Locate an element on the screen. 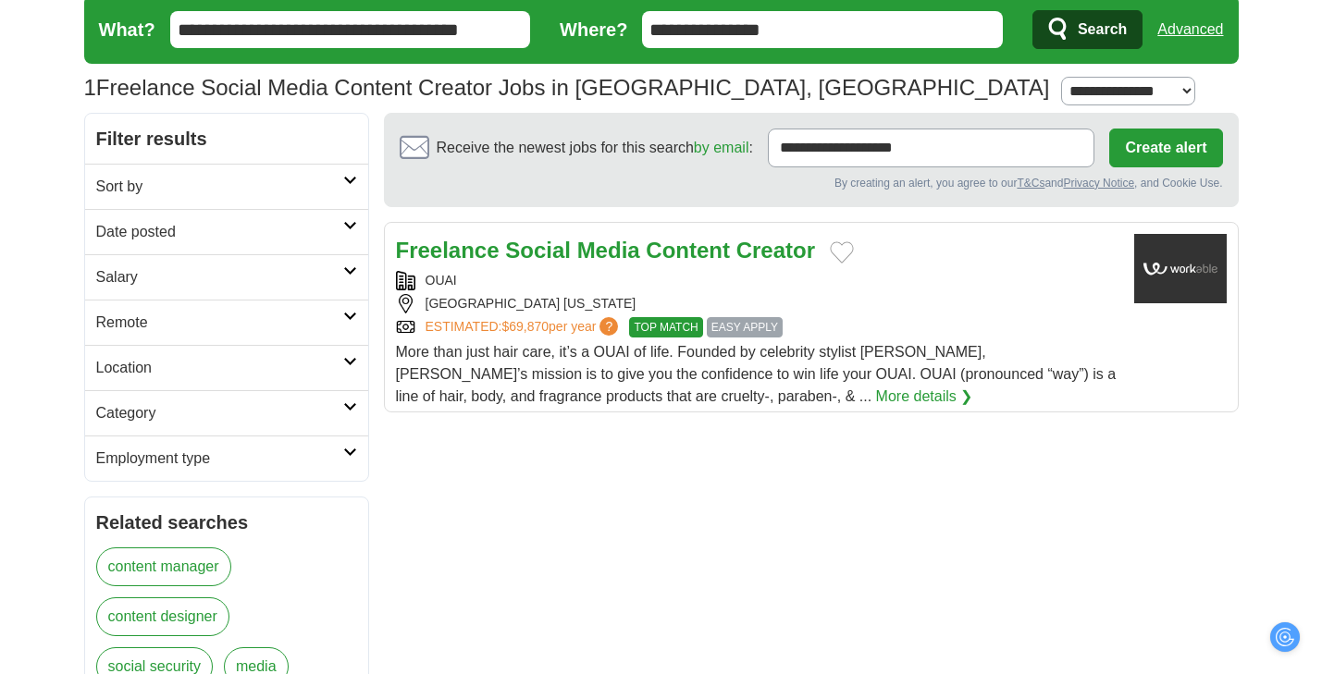 Image resolution: width=1322 pixels, height=674 pixels. img: Company logo is located at coordinates (1180, 268).